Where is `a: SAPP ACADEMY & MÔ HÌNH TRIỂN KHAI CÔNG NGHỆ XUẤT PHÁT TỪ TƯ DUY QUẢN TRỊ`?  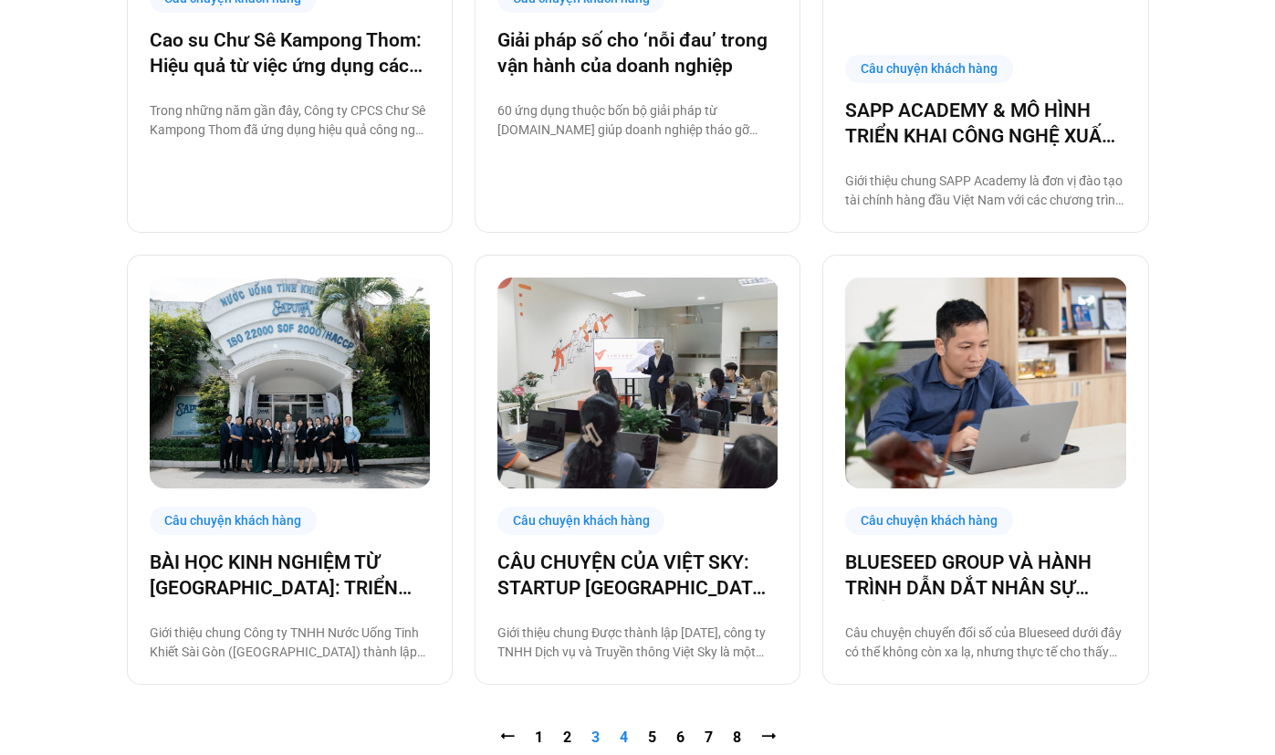
a: SAPP ACADEMY & MÔ HÌNH TRIỂN KHAI CÔNG NGHỆ XUẤT PHÁT TỪ TƯ DUY QUẢN TRỊ is located at coordinates (985, 123).